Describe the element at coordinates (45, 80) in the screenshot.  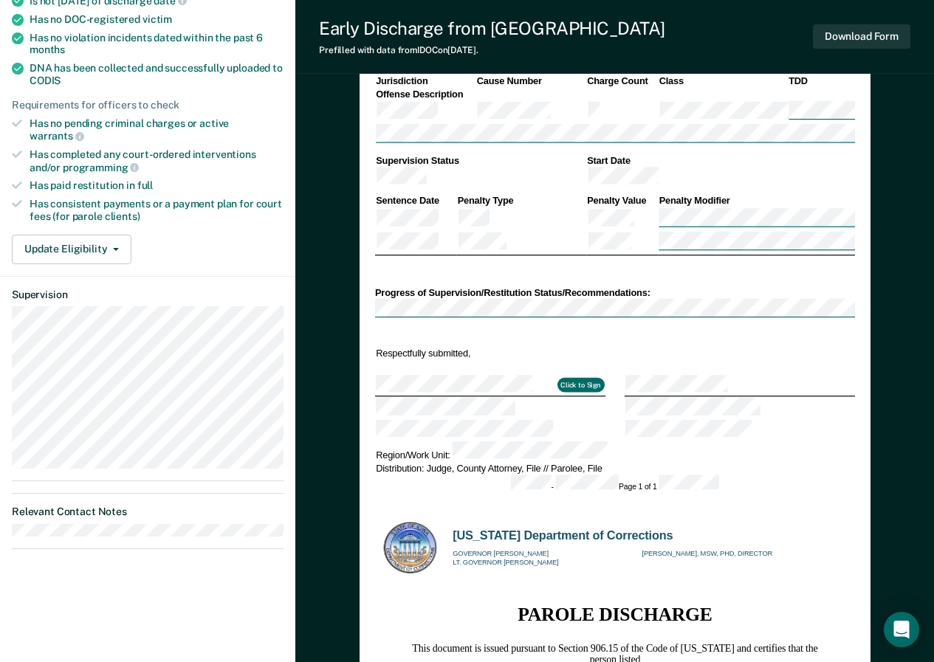
I see `span: CODIS` at that location.